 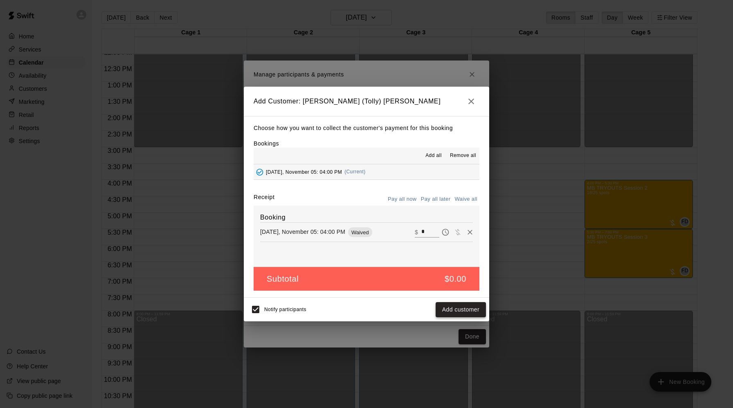 What do you see at coordinates (360, 232) in the screenshot?
I see `span: Waived` at bounding box center [360, 232].